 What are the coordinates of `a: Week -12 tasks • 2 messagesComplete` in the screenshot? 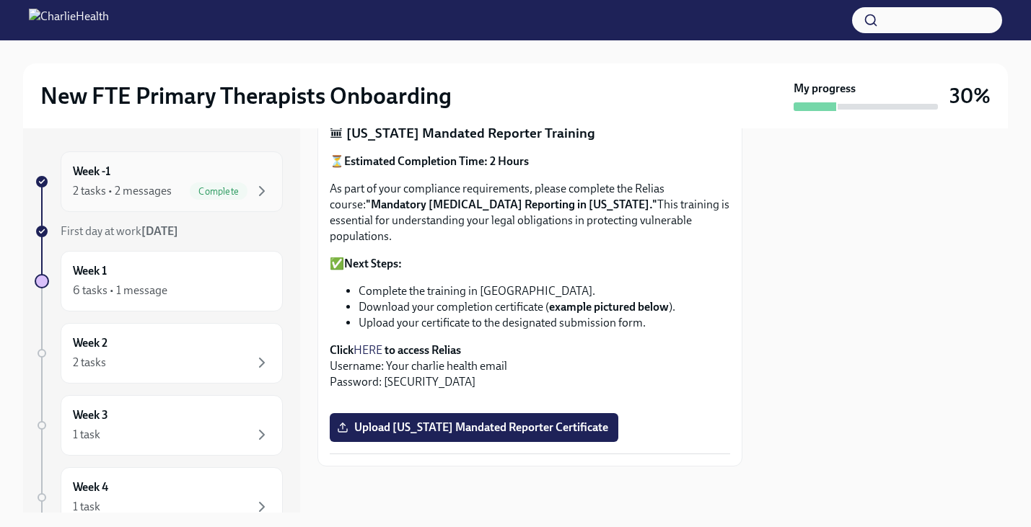 It's located at (159, 182).